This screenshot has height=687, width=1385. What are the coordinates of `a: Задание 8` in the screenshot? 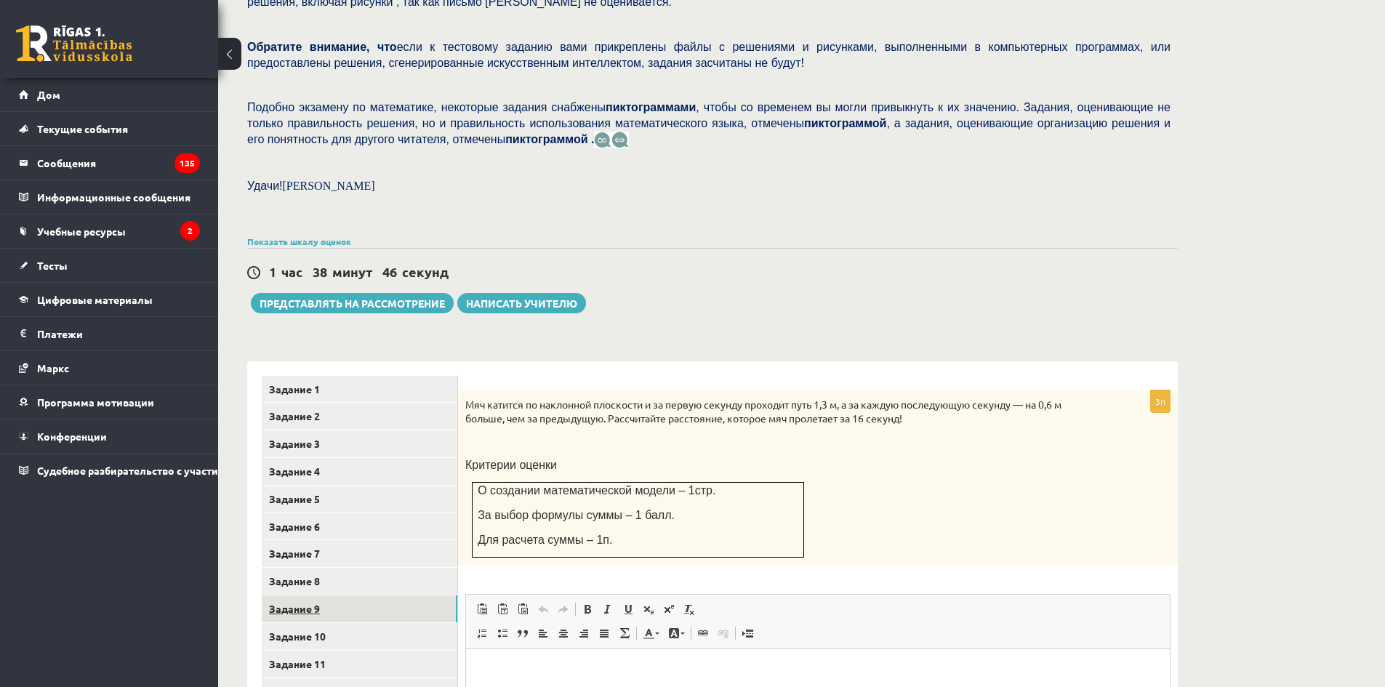 It's located at (359, 581).